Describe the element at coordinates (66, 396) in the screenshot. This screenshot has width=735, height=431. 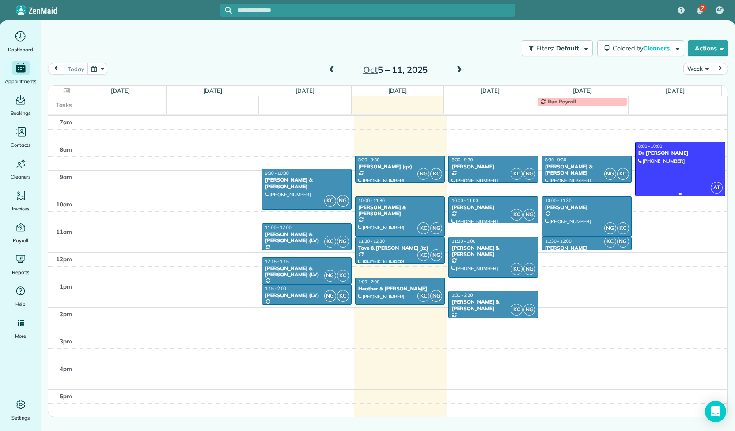
I see `span: 5pm` at that location.